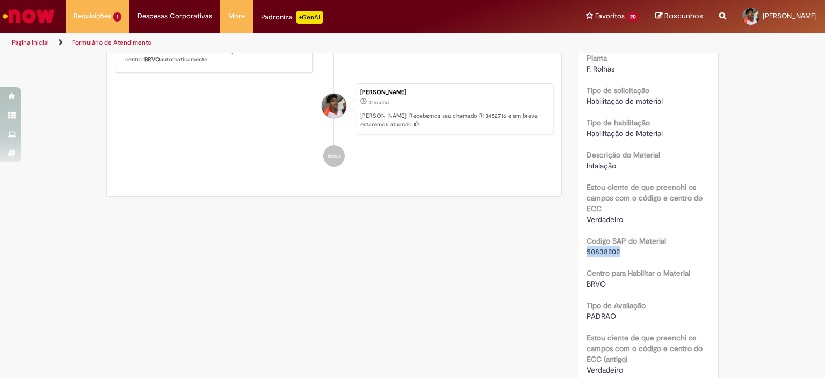 This screenshot has width=825, height=378. Describe the element at coordinates (627, 241) in the screenshot. I see `b: Codigo SAP do Material` at that location.